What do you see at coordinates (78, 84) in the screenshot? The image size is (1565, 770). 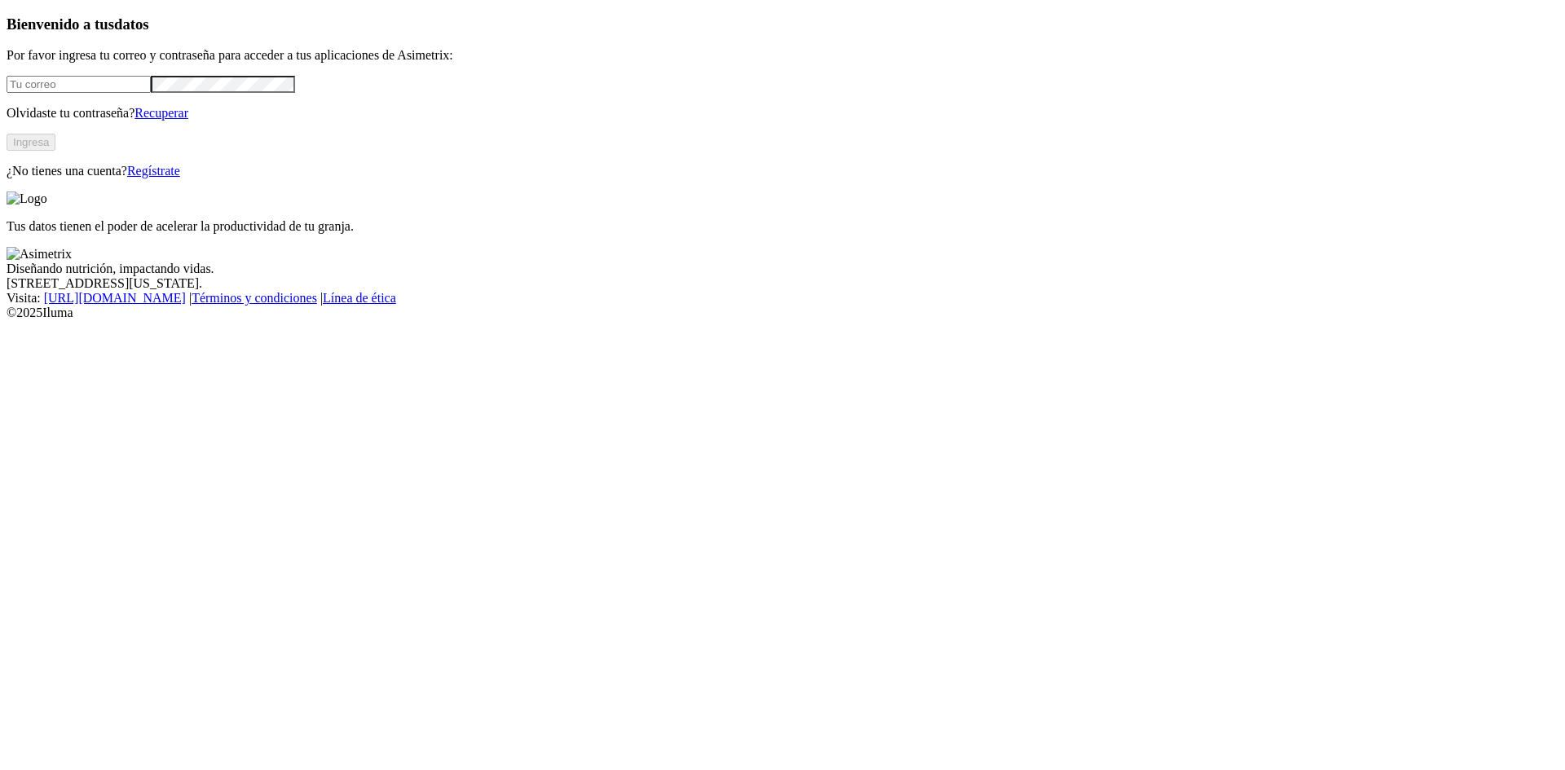 I see `input: Tu correo` at bounding box center [78, 84].